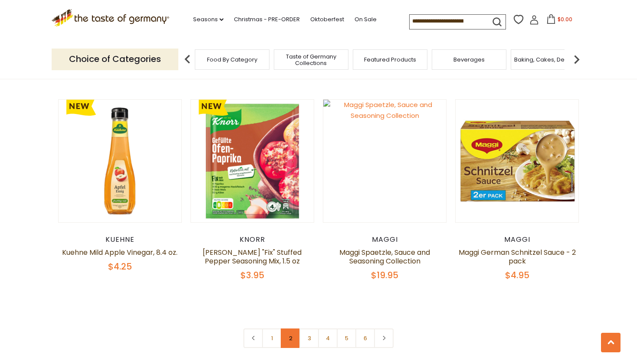 The width and height of the screenshot is (637, 364). What do you see at coordinates (469, 59) in the screenshot?
I see `a: Beverages` at bounding box center [469, 59].